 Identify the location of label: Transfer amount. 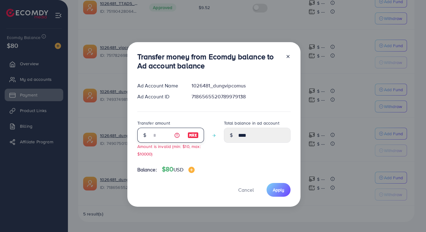
(154, 123).